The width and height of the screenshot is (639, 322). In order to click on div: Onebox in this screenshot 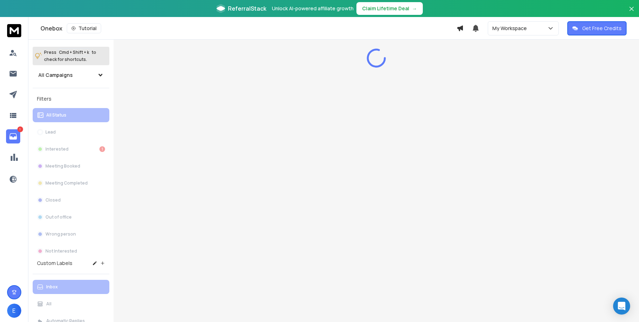, I will do `click(248, 28)`.